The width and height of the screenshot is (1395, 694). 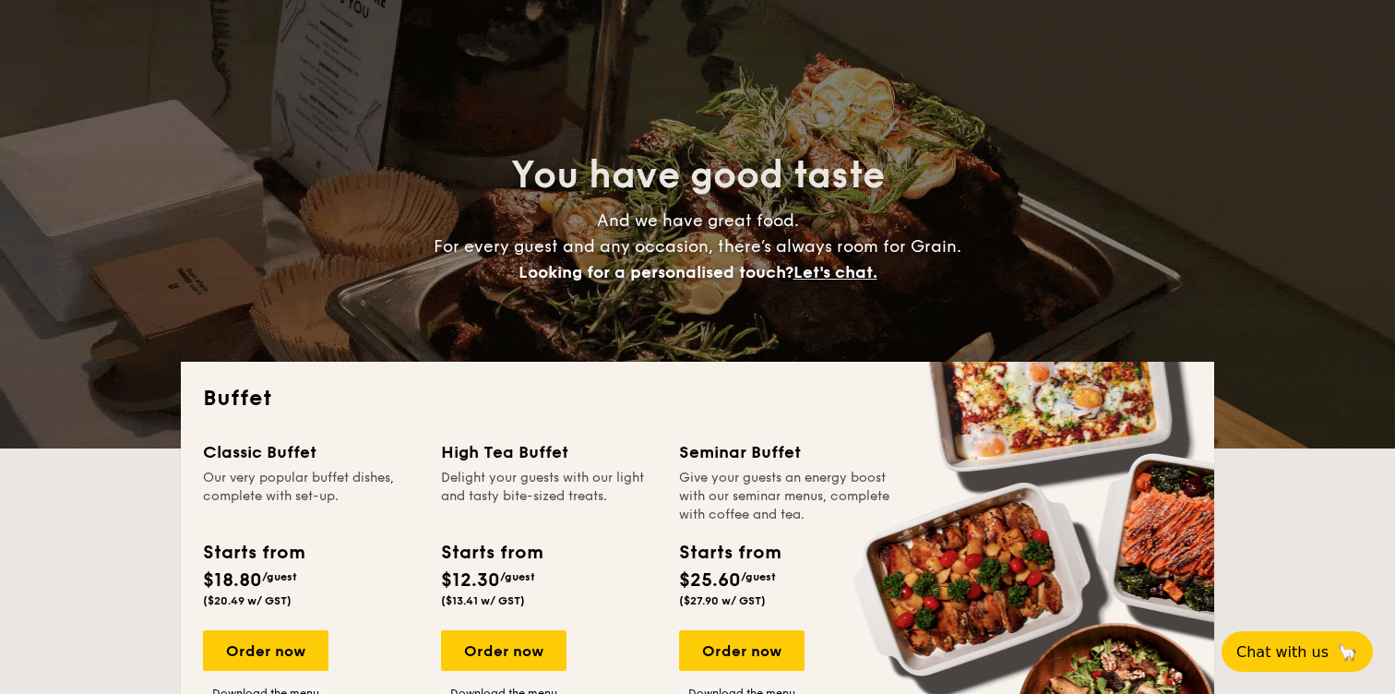 What do you see at coordinates (470, 580) in the screenshot?
I see `span: $12.30` at bounding box center [470, 580].